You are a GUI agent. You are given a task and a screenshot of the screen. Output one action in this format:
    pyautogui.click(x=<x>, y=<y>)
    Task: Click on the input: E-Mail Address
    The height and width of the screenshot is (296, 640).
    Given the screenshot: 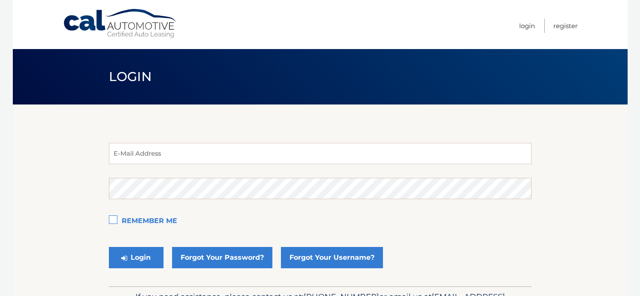 What is the action you would take?
    pyautogui.click(x=320, y=154)
    